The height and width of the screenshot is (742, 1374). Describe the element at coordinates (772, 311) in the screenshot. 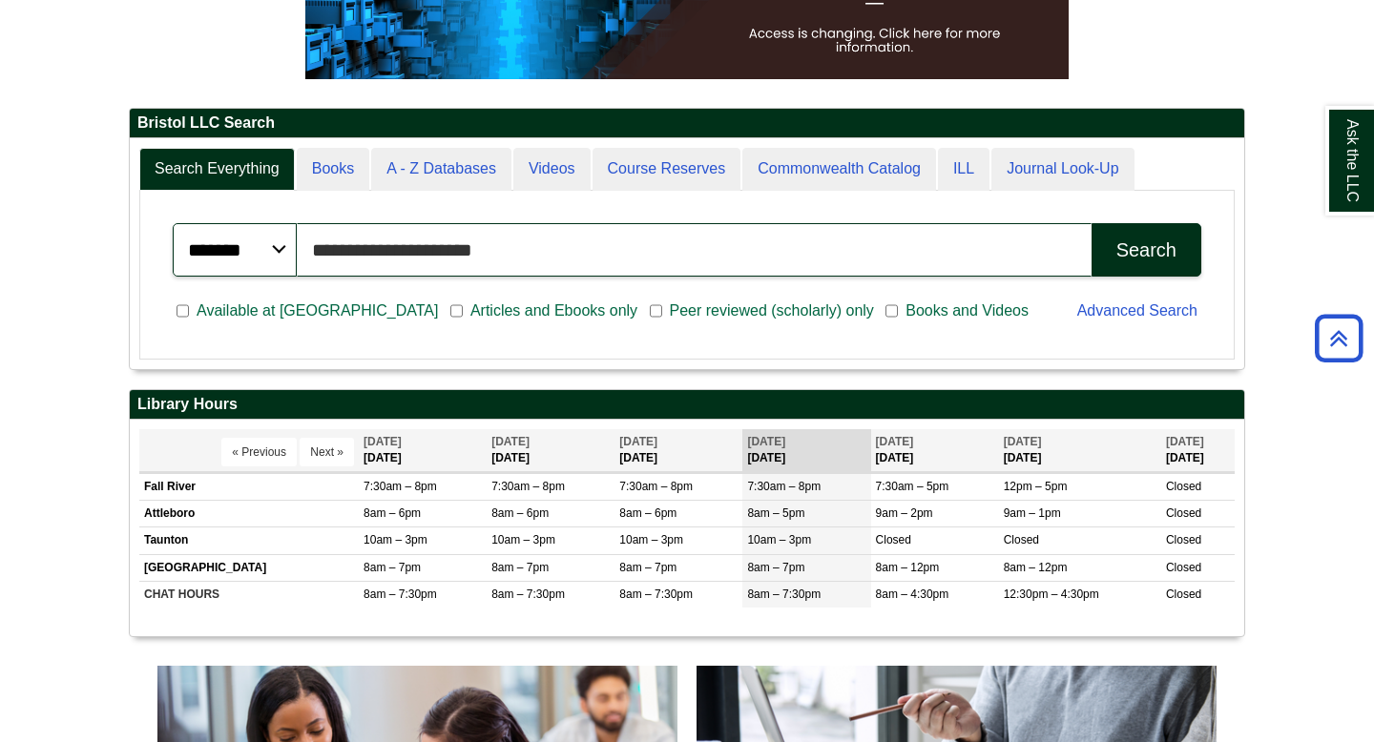

I see `span: Peer reviewed (scholarly) only` at that location.